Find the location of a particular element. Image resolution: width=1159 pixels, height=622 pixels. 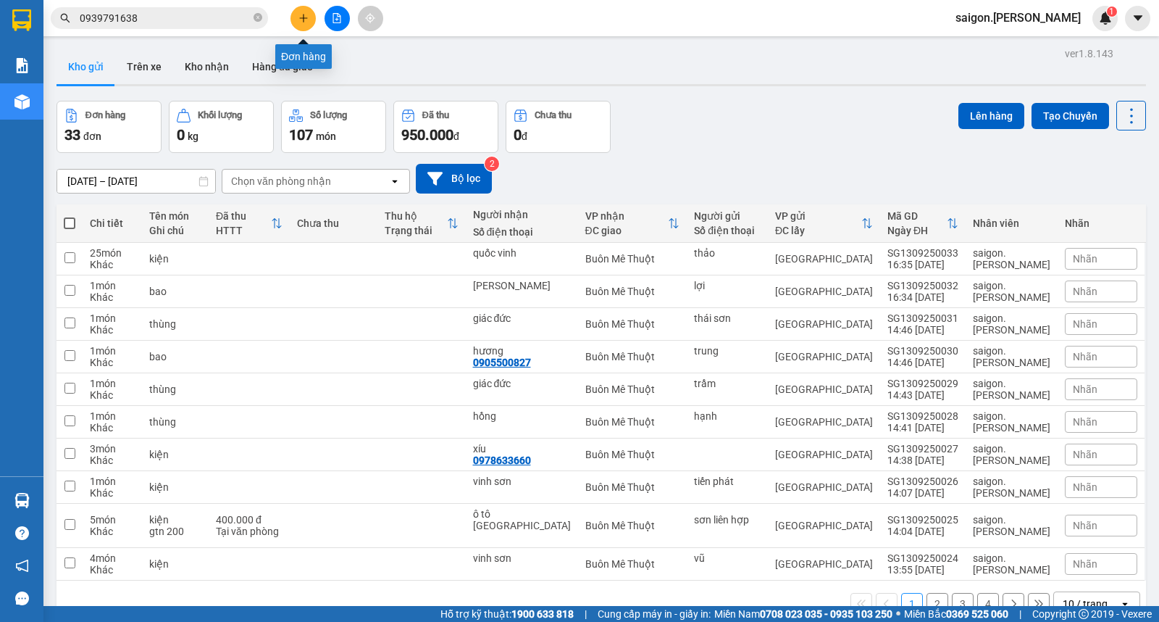

div: thảo is located at coordinates (727, 253).